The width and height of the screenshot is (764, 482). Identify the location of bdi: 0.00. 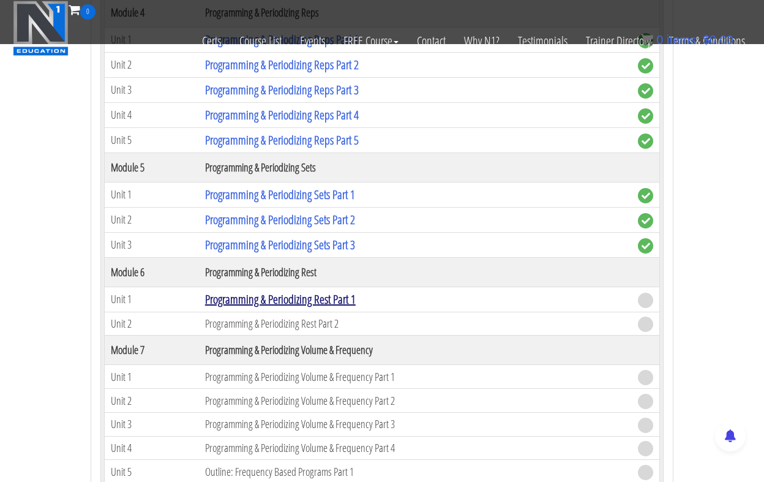
(718, 40).